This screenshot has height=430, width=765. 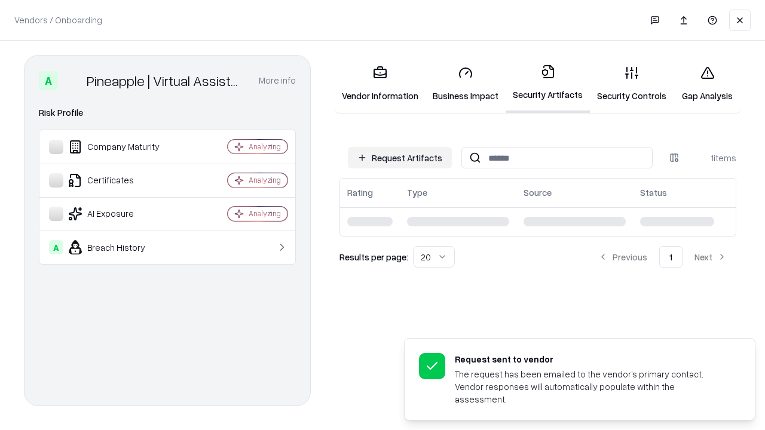 What do you see at coordinates (72, 81) in the screenshot?
I see `img: Pineapple | Virtual Assistant Agency` at bounding box center [72, 81].